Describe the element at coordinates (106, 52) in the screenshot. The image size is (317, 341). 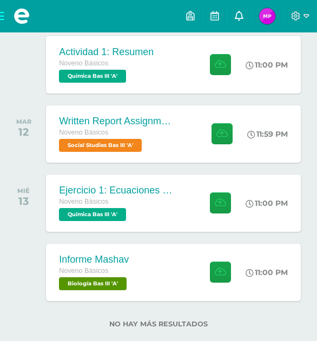
I see `div: Actividad 1: Resumen` at that location.